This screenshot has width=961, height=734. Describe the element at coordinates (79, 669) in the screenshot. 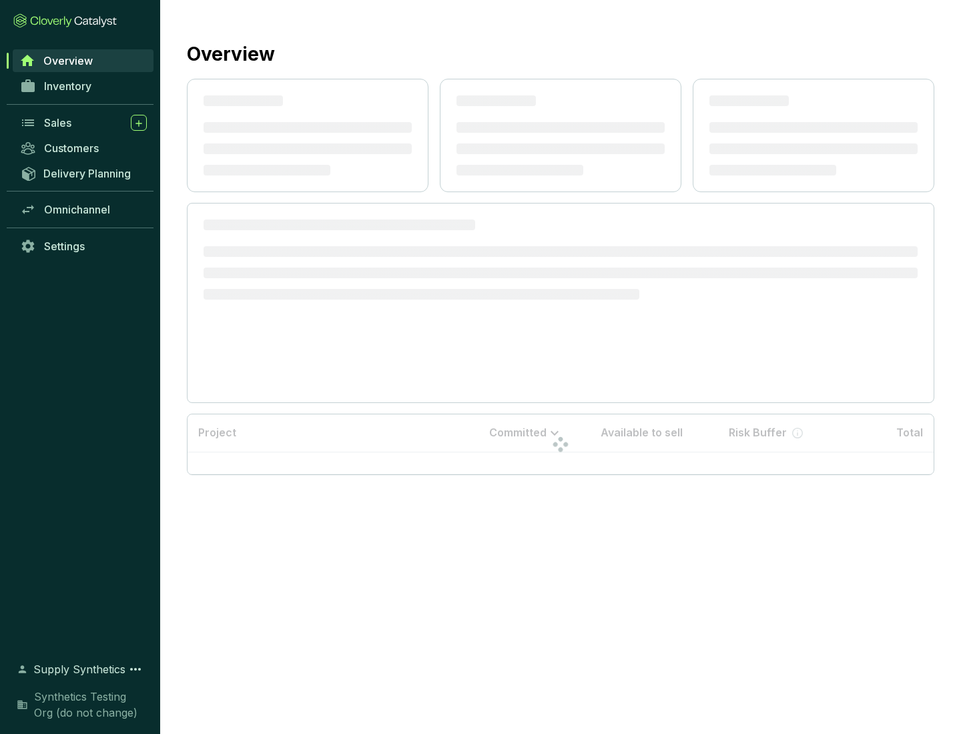

I see `span: Supply Synthetics` at that location.